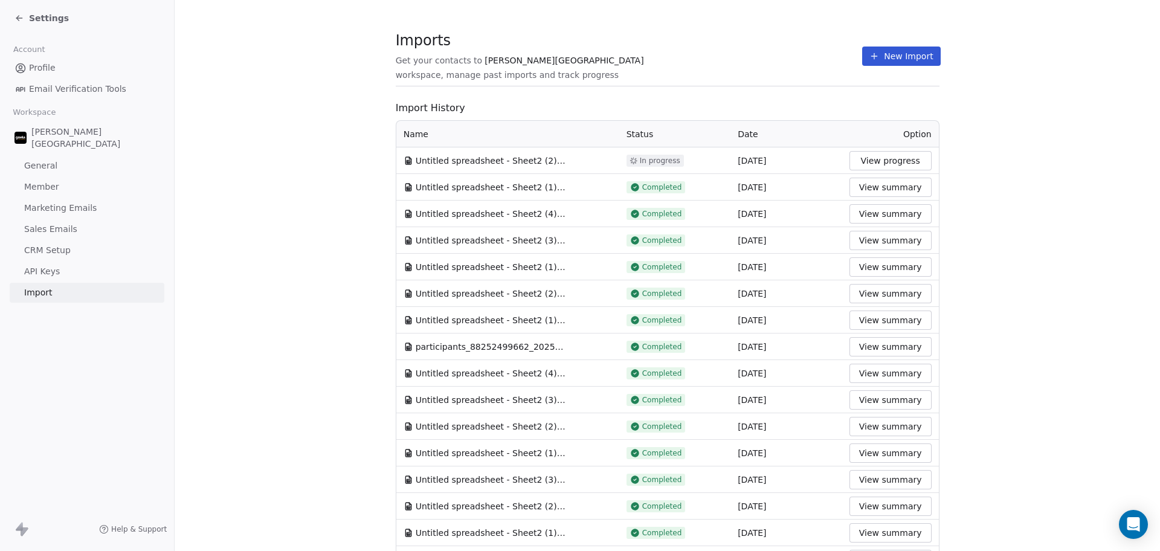 This screenshot has width=1160, height=551. Describe the element at coordinates (87, 292) in the screenshot. I see `a: Import` at that location.